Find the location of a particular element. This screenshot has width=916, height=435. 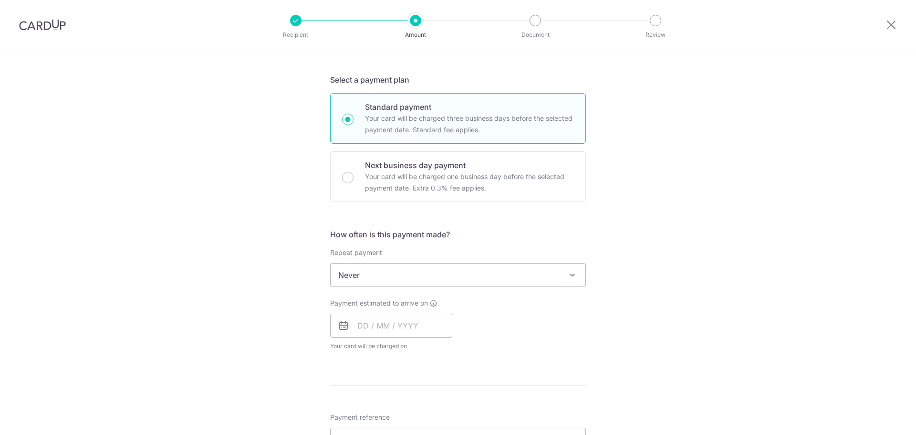

span: Never is located at coordinates (458, 275).